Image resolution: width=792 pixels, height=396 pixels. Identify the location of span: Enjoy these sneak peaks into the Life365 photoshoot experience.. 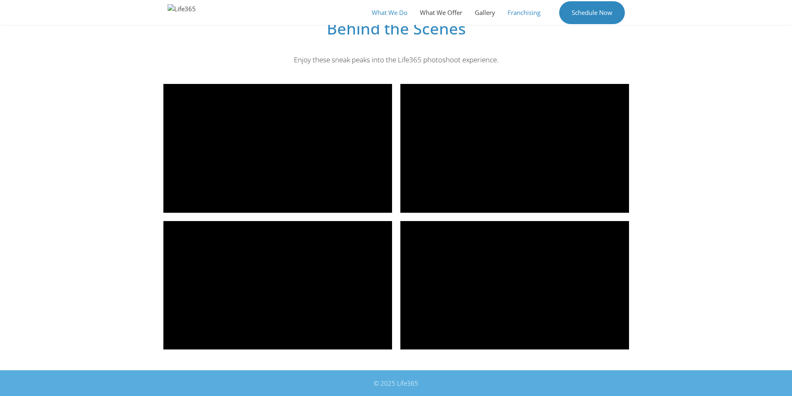
(396, 59).